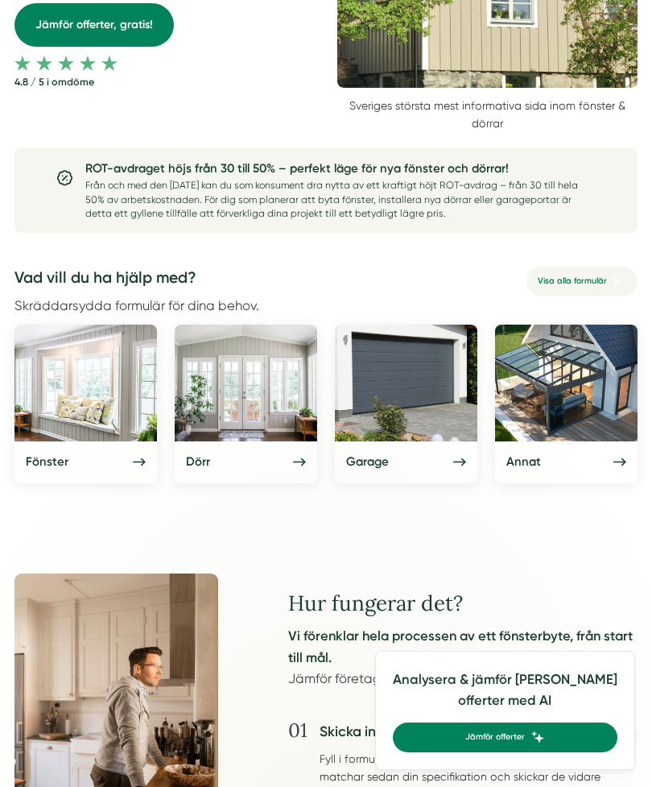 The width and height of the screenshot is (652, 787). I want to click on p: Jämför företag tryggt, enkelt och kostnadsfritt., so click(463, 660).